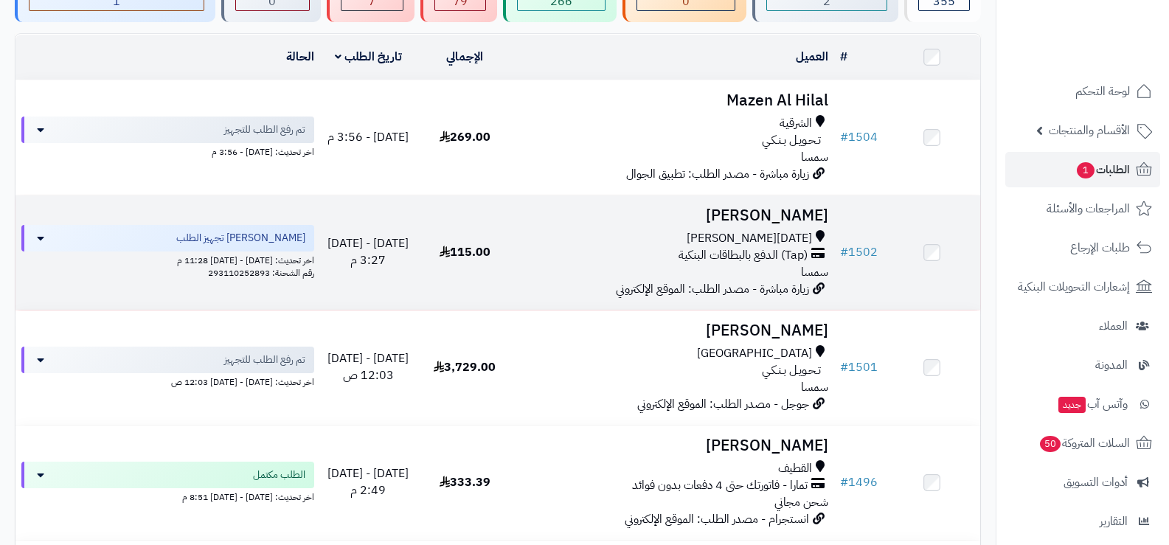 This screenshot has height=545, width=1169. I want to click on span: لوحة التحكم, so click(1103, 91).